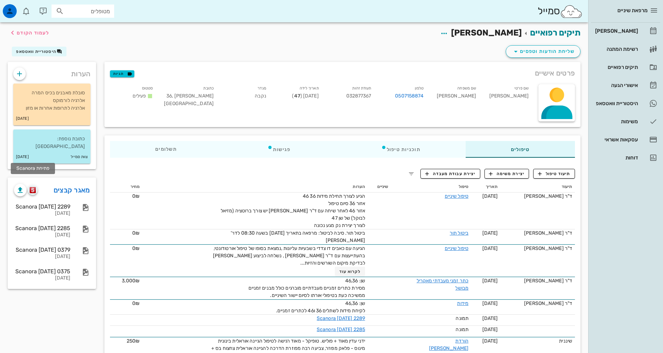  I want to click on p: סובלת מאבנים בכיס המרה אלרגיה לורמוקס אלרגיה לתרופות אחרות או מזון, so click(52, 101).